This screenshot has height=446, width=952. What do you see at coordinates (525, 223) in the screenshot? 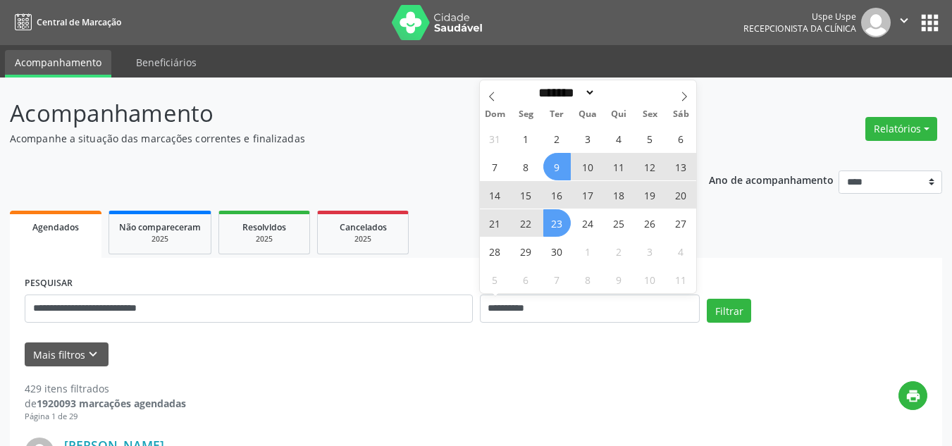
I see `span: Setembro 22, 2025` at bounding box center [525, 223].